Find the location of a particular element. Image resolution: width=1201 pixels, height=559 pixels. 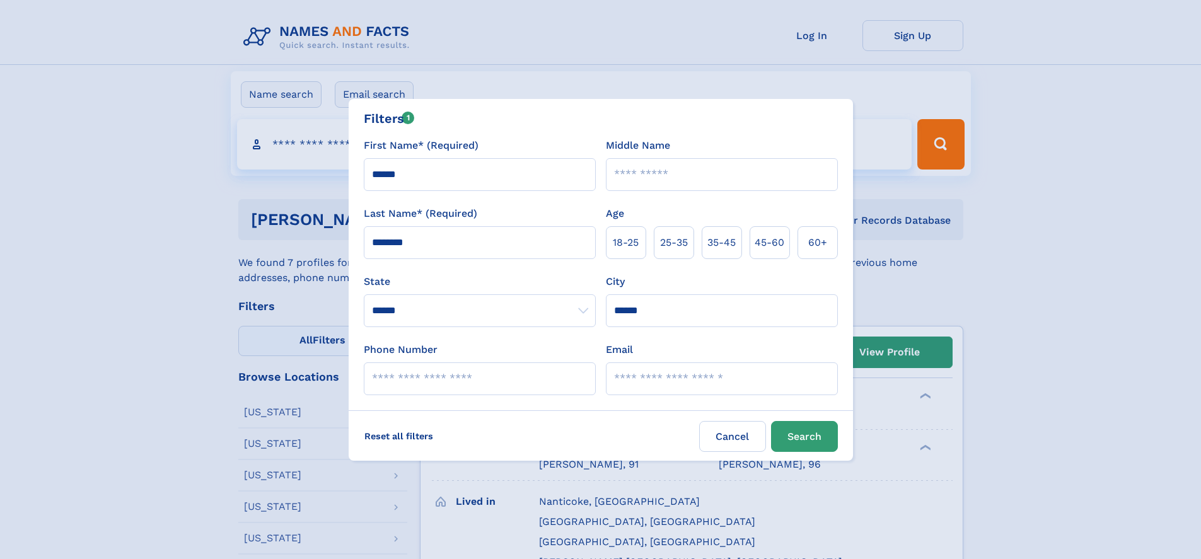

label: Age is located at coordinates (615, 214).